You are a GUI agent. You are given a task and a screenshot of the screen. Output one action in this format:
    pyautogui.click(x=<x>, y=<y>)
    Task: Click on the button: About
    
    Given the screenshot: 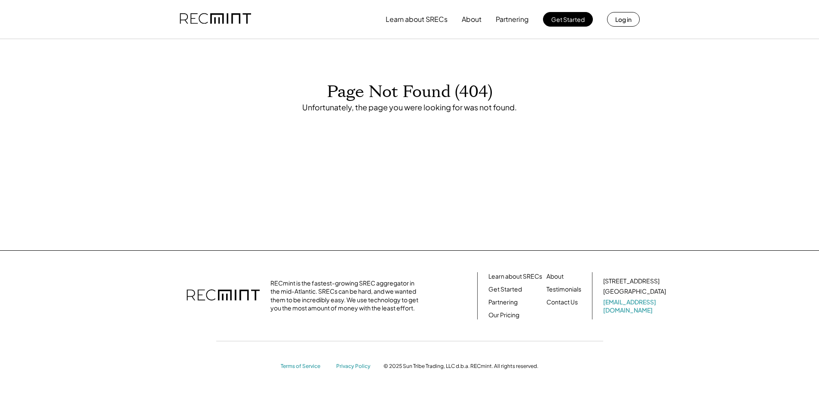 What is the action you would take?
    pyautogui.click(x=472, y=19)
    